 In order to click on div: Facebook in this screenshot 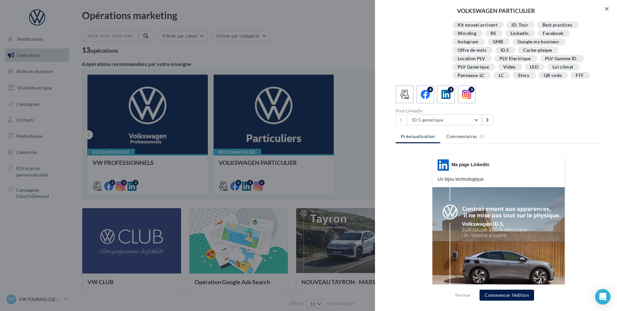, I will do `click(553, 33)`.